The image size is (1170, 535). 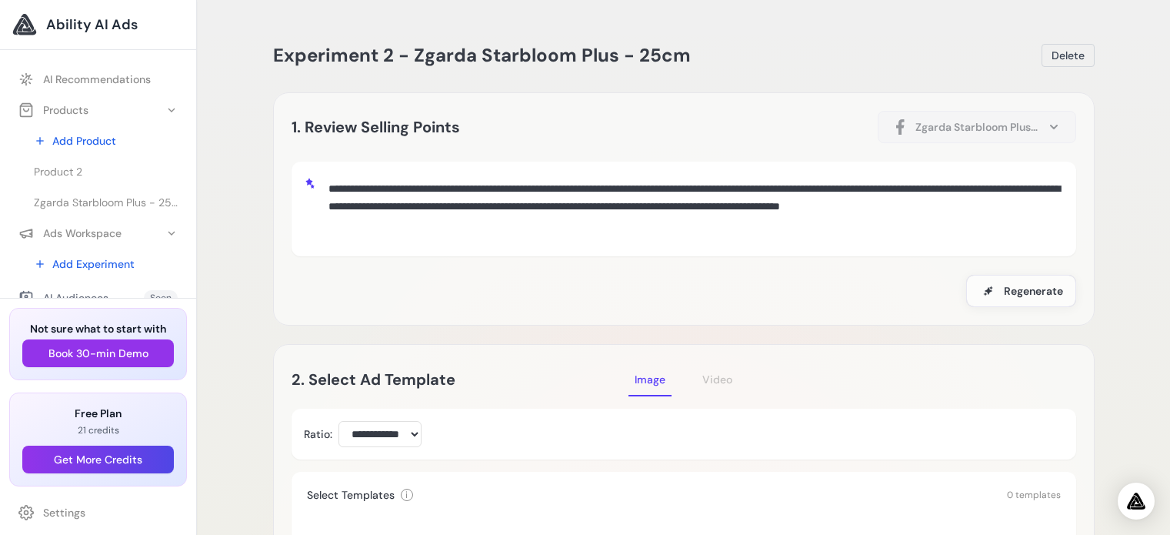 I want to click on span: Product 2, so click(x=58, y=172).